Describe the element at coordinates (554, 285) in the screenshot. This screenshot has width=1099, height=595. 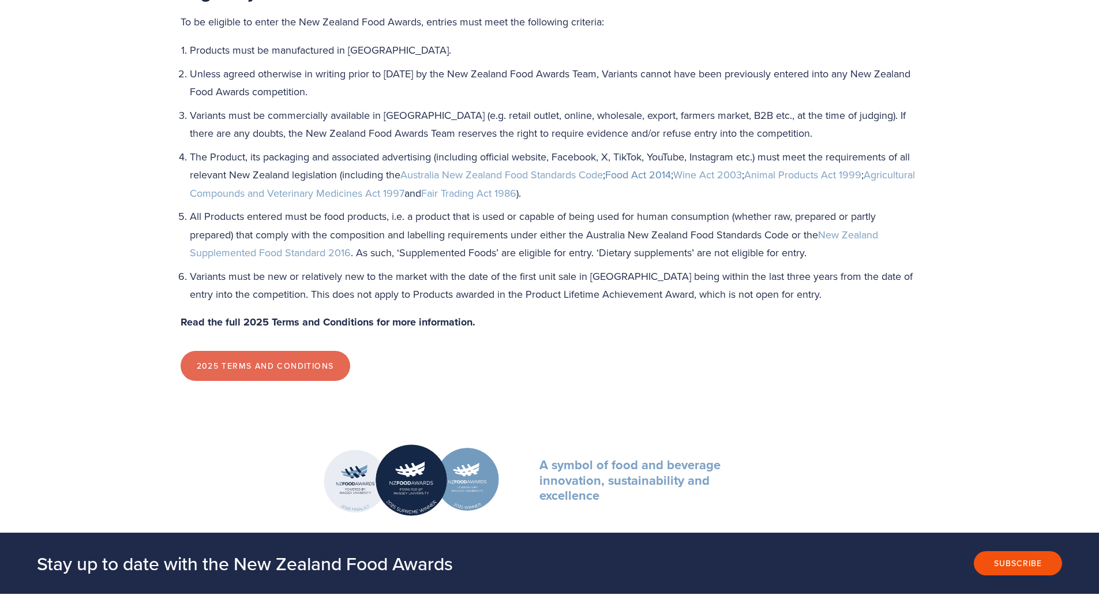
I see `p: Variants must be new or relatively new to the market with the date of the first unit sale in [GEO...` at that location.